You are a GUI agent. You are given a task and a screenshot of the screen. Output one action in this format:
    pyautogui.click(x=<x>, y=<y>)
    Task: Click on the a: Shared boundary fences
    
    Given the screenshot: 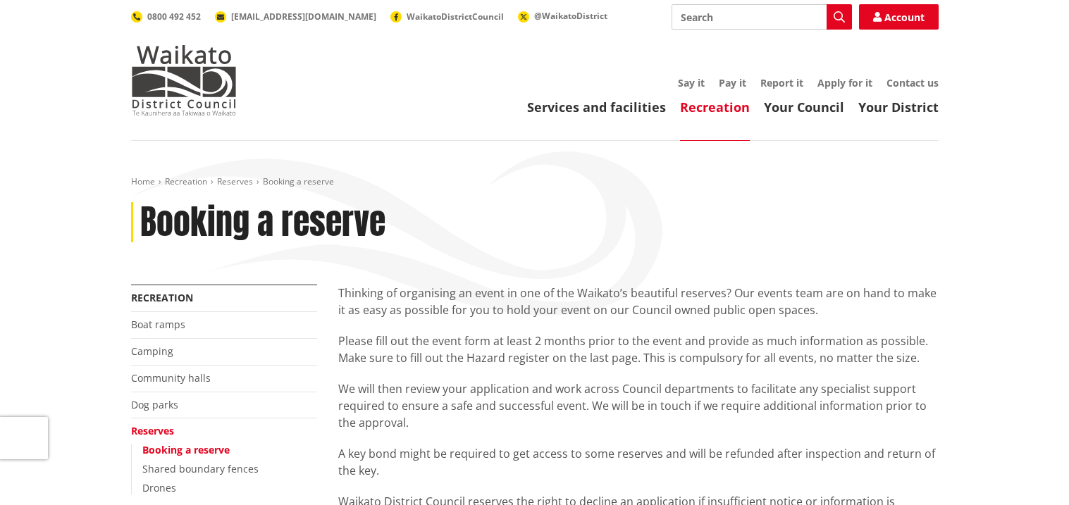 What is the action you would take?
    pyautogui.click(x=200, y=469)
    